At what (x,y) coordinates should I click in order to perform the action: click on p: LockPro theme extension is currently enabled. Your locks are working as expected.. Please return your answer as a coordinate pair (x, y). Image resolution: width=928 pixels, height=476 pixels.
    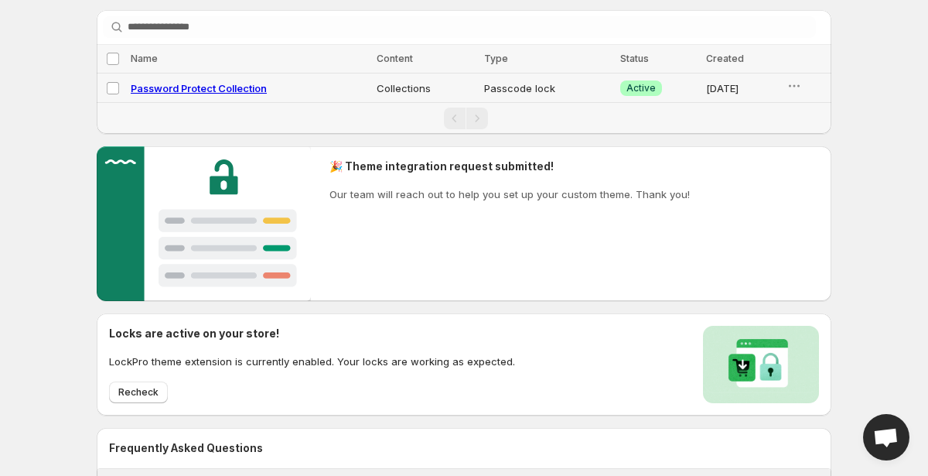
    Looking at the image, I should click on (312, 361).